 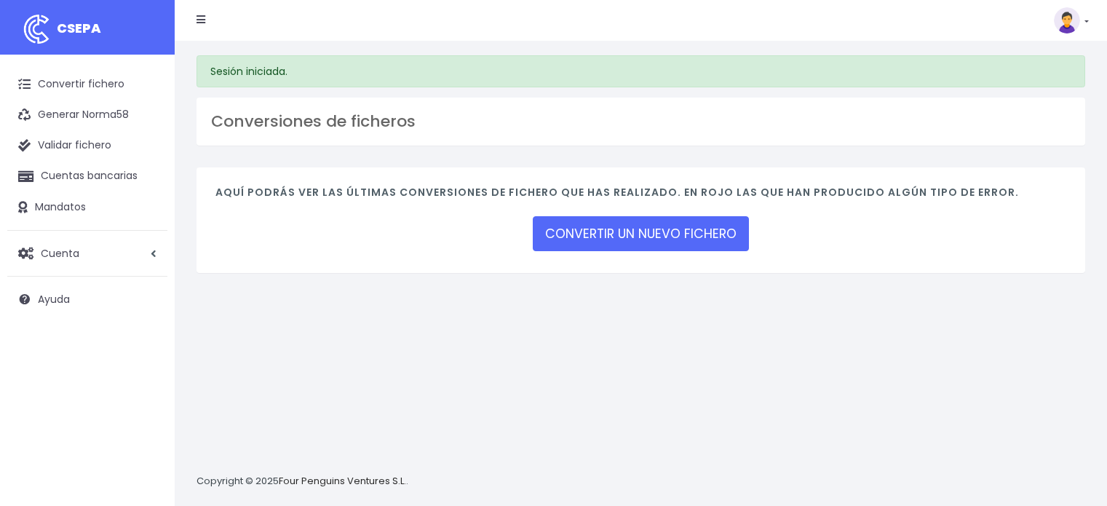 What do you see at coordinates (54, 299) in the screenshot?
I see `span: Ayuda` at bounding box center [54, 299].